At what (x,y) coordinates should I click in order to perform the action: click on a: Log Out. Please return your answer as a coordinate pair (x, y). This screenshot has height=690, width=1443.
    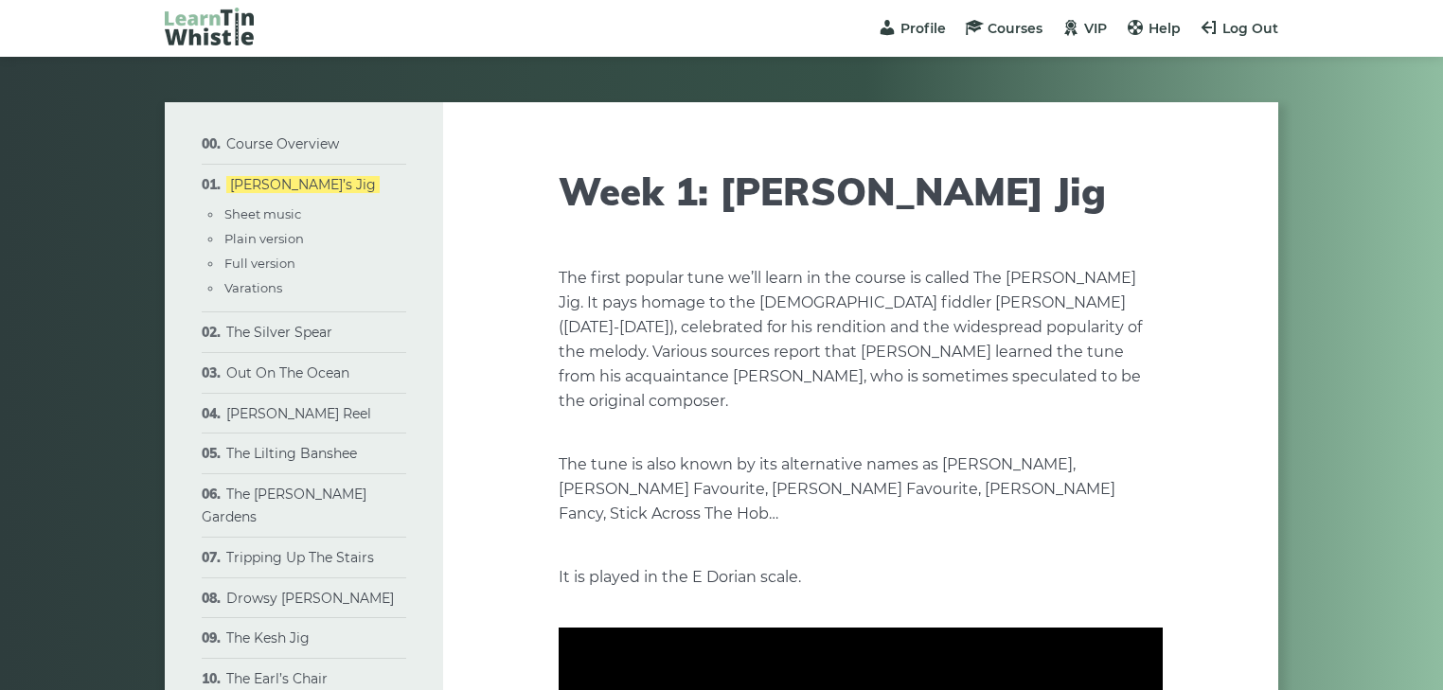
    Looking at the image, I should click on (1239, 28).